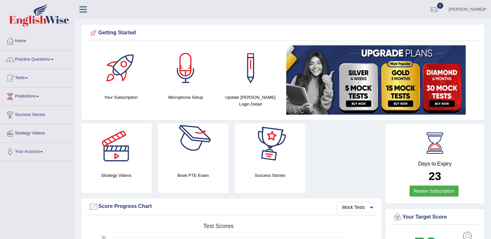 The image size is (491, 239). What do you see at coordinates (435, 164) in the screenshot?
I see `h4: Days to Expiry` at bounding box center [435, 164].